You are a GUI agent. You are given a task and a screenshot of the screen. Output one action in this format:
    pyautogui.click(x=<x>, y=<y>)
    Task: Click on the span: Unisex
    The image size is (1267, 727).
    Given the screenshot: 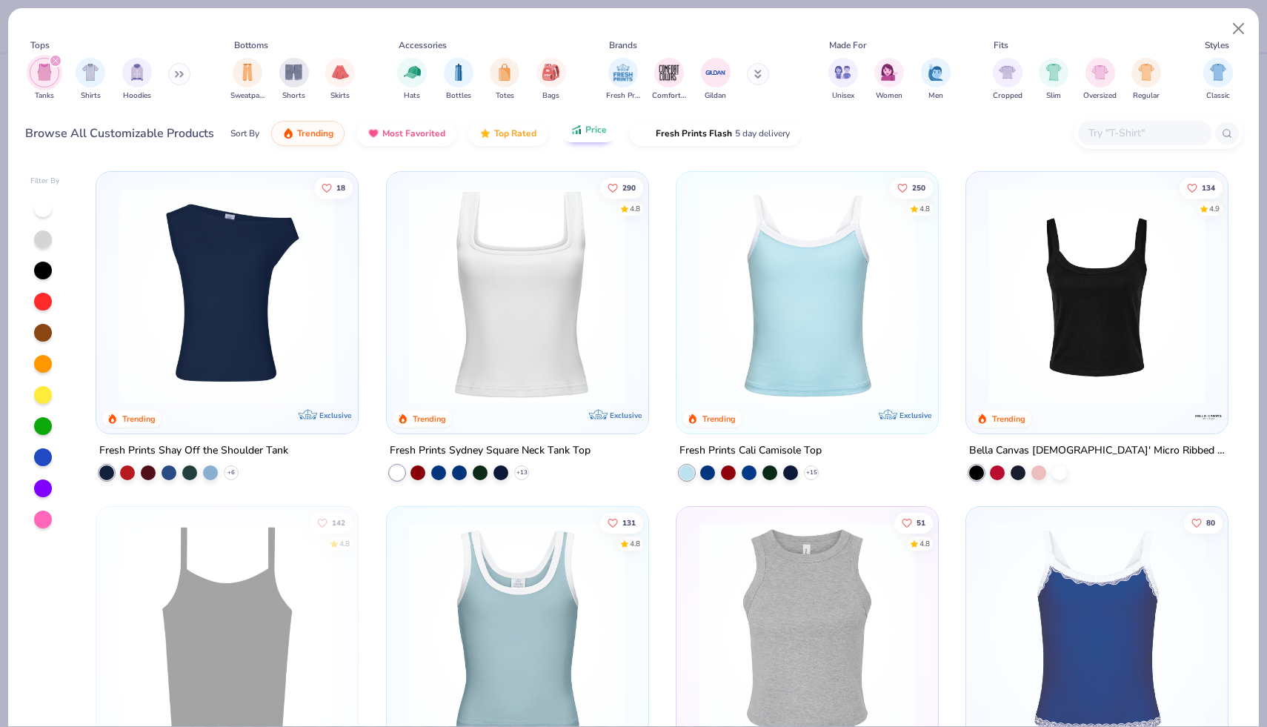 What is the action you would take?
    pyautogui.click(x=843, y=96)
    